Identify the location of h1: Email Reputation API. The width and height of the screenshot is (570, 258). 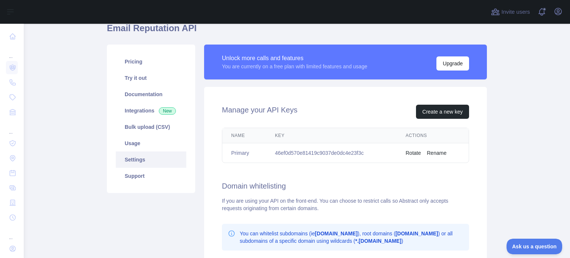
(297, 31).